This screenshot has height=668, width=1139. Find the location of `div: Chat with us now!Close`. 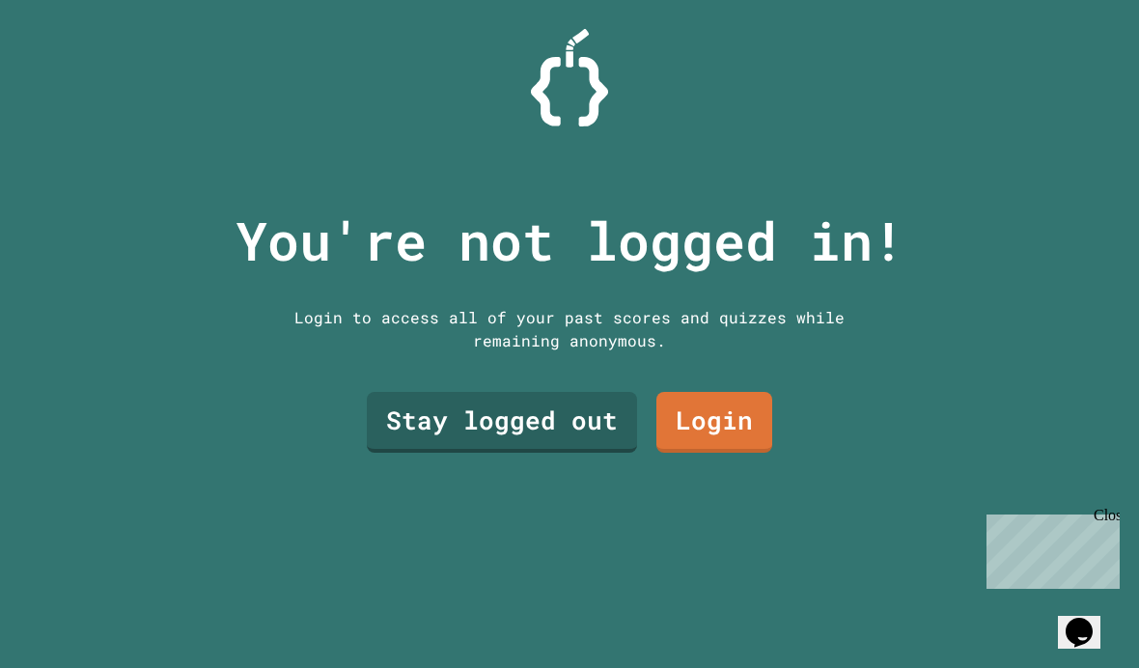

div: Chat with us now!Close is located at coordinates (70, 65).